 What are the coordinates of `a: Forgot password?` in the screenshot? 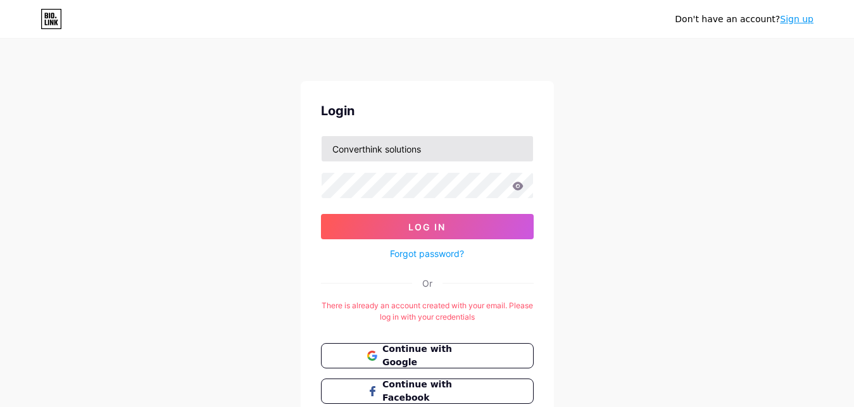 It's located at (427, 253).